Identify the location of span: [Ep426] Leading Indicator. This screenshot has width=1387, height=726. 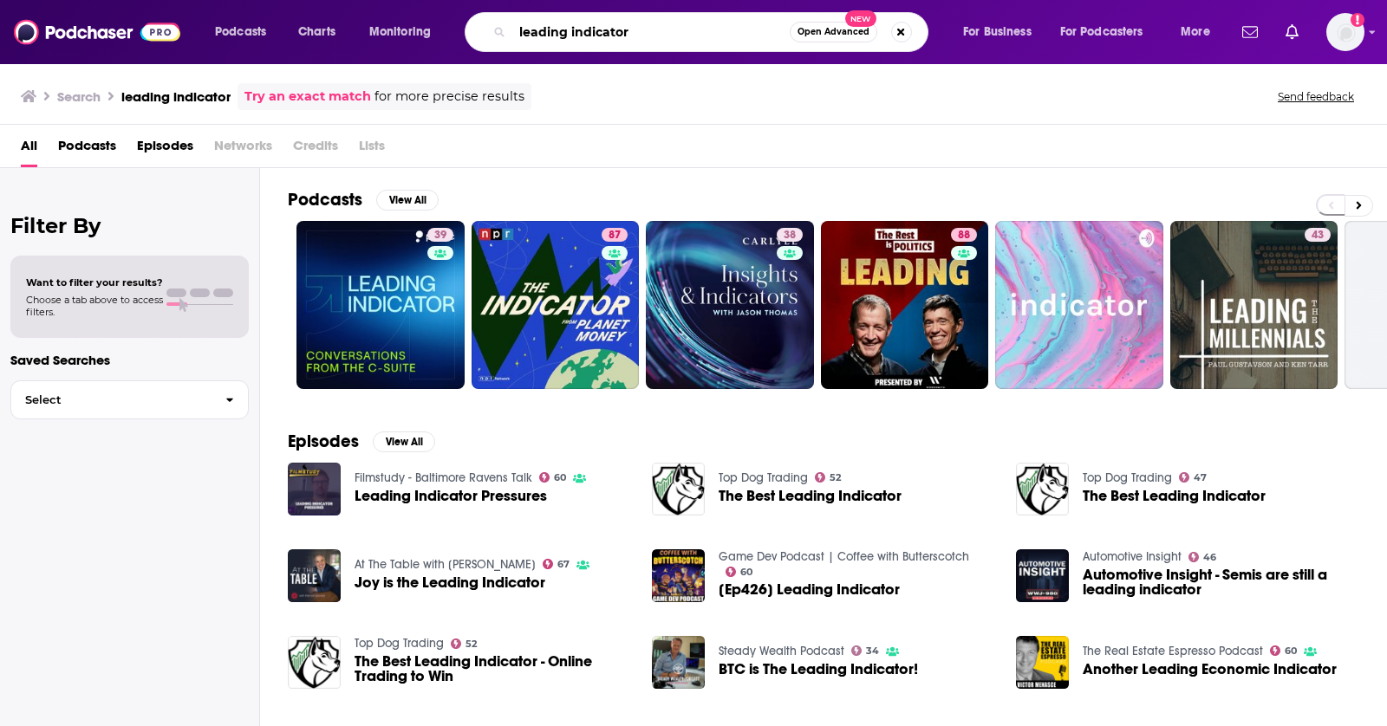
(809, 590).